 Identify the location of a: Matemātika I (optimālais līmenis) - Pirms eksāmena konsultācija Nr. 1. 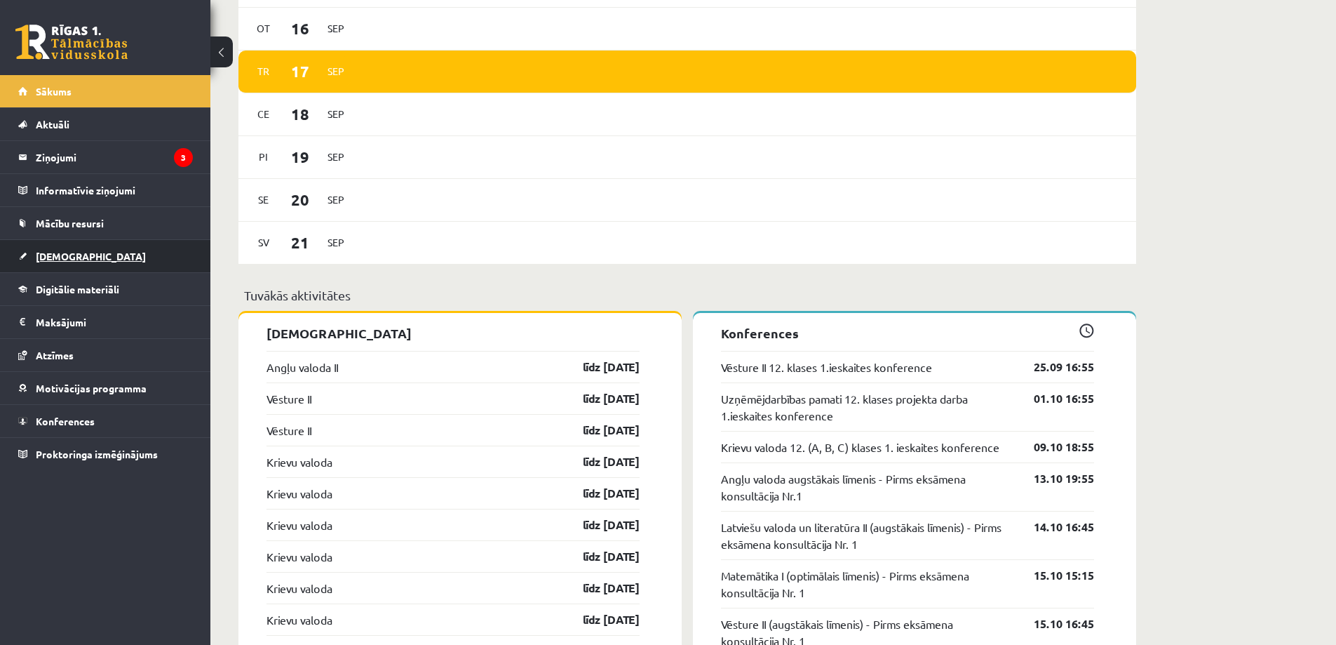
(867, 584).